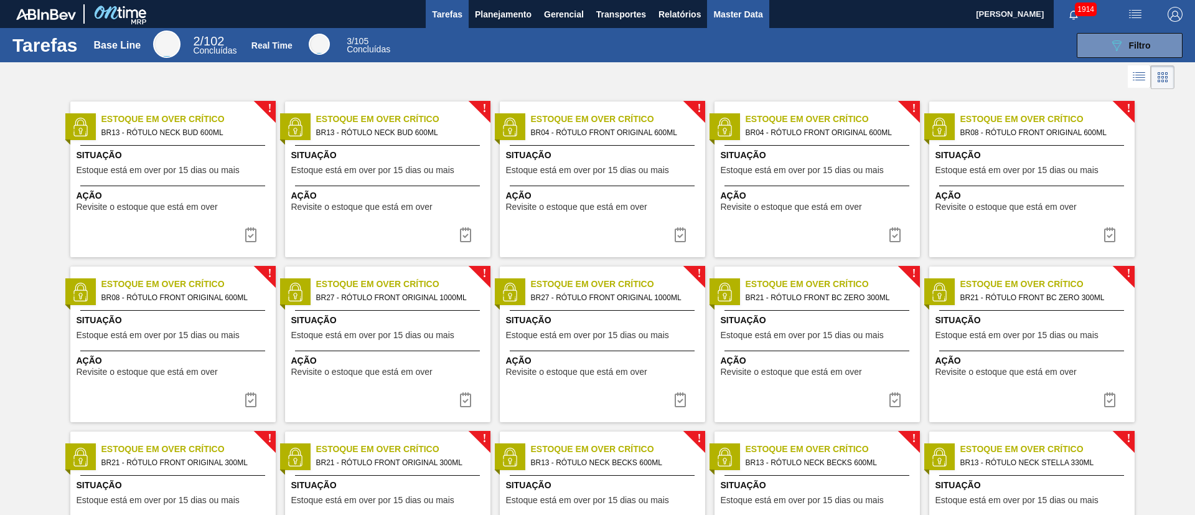 The width and height of the screenshot is (1195, 515). What do you see at coordinates (737, 14) in the screenshot?
I see `span: Master Data` at bounding box center [737, 14].